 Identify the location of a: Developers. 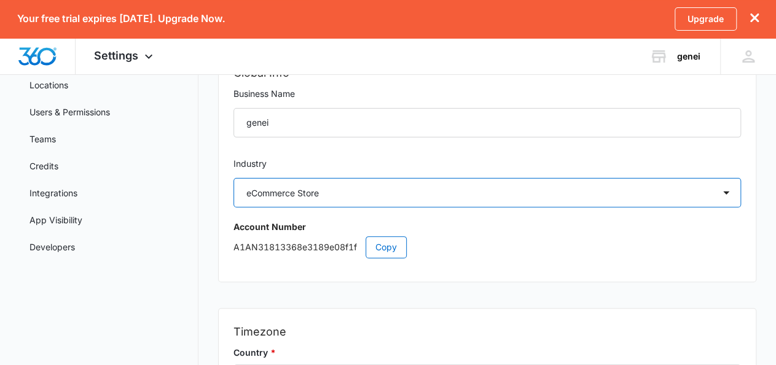
(52, 247).